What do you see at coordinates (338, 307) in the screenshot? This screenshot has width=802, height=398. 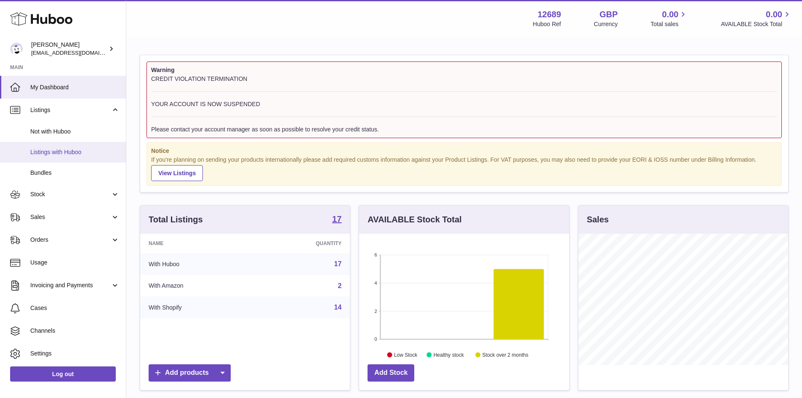 I see `a: 14` at bounding box center [338, 307].